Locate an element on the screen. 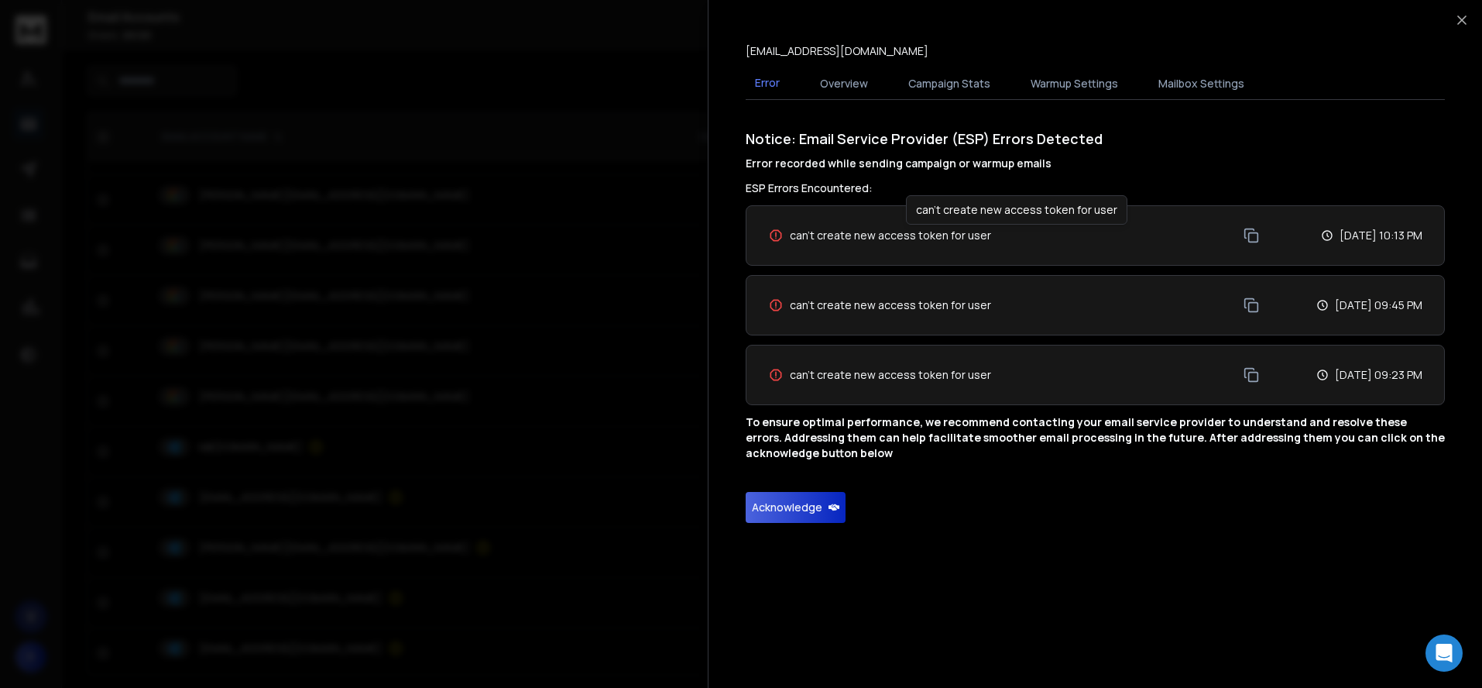 The image size is (1482, 688). div: Open Intercom Messenger is located at coordinates (1444, 653).